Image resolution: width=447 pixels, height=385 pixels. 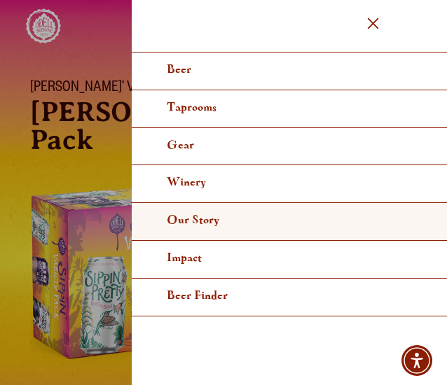 I want to click on div: Accessibility Menu, so click(x=417, y=361).